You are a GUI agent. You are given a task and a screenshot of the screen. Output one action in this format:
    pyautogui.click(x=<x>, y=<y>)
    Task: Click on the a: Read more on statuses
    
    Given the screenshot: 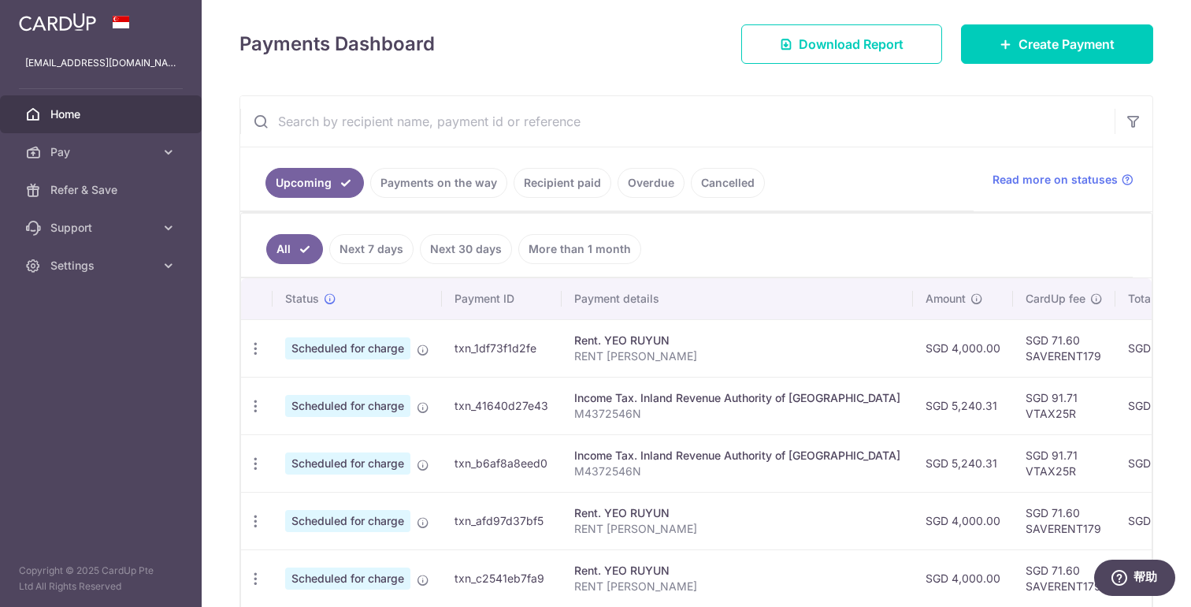 What is the action you would take?
    pyautogui.click(x=1063, y=180)
    